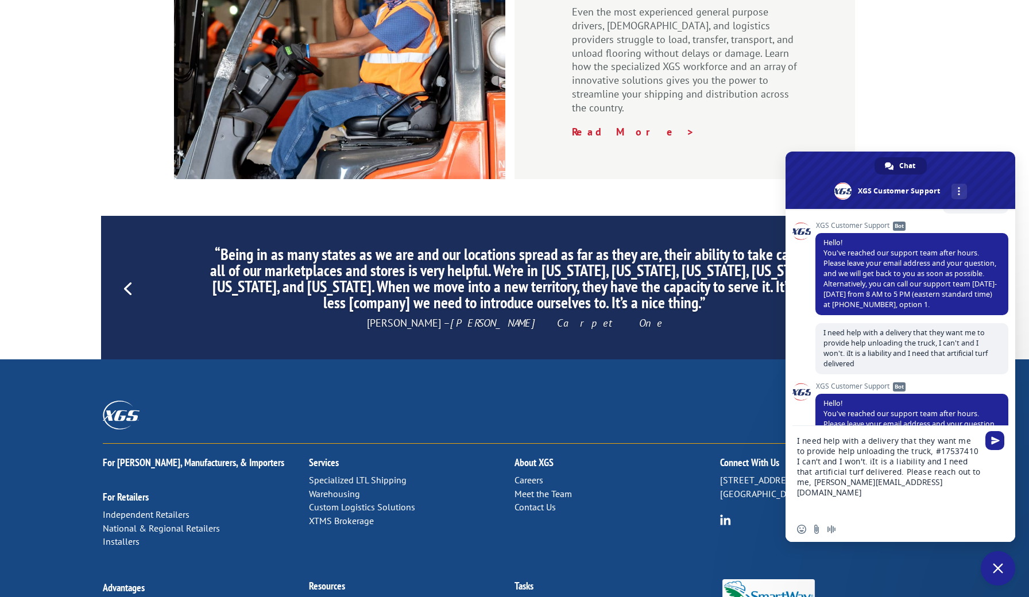 The height and width of the screenshot is (597, 1029). Describe the element at coordinates (998, 569) in the screenshot. I see `a: Close chat` at that location.